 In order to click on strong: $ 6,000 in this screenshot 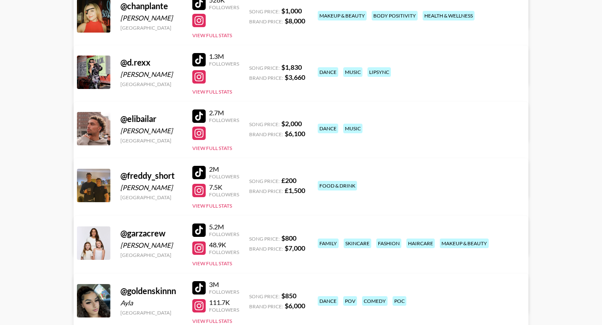, I will do `click(295, 306)`.